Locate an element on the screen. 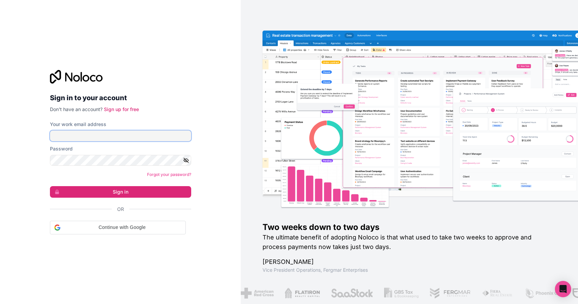  span: Or is located at coordinates (120, 209).